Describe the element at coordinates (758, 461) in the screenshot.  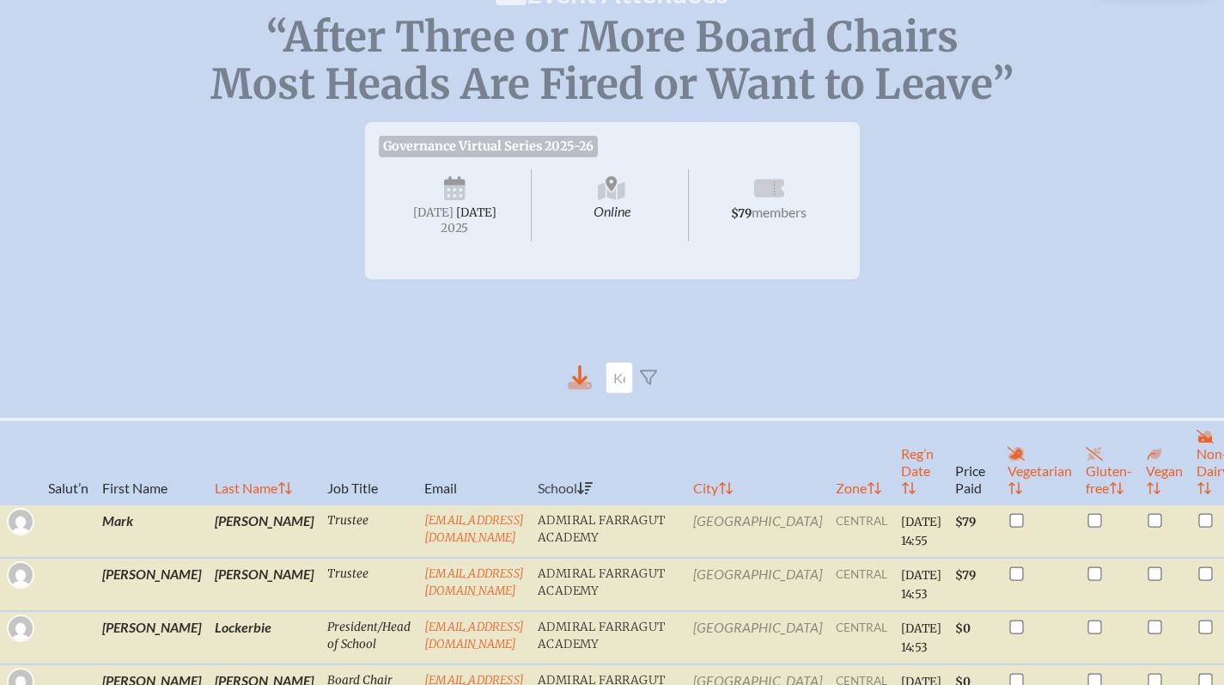
I see `th: City` at that location.